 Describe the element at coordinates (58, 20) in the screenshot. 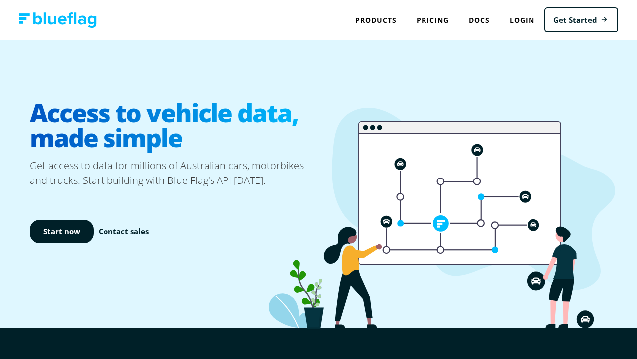

I see `img: Blue Flag logo` at that location.